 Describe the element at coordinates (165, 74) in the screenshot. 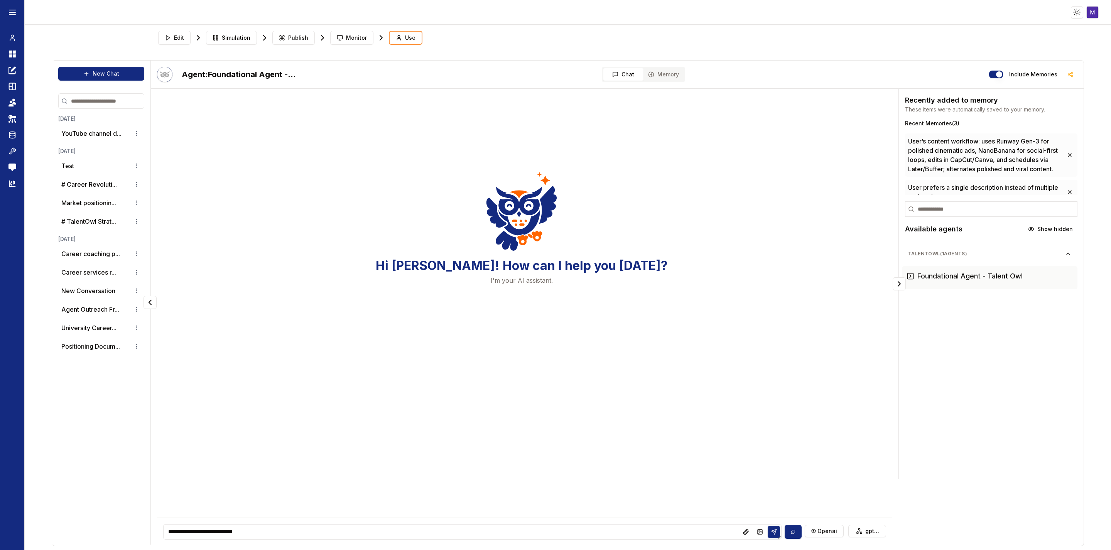

I see `img: Bot` at that location.